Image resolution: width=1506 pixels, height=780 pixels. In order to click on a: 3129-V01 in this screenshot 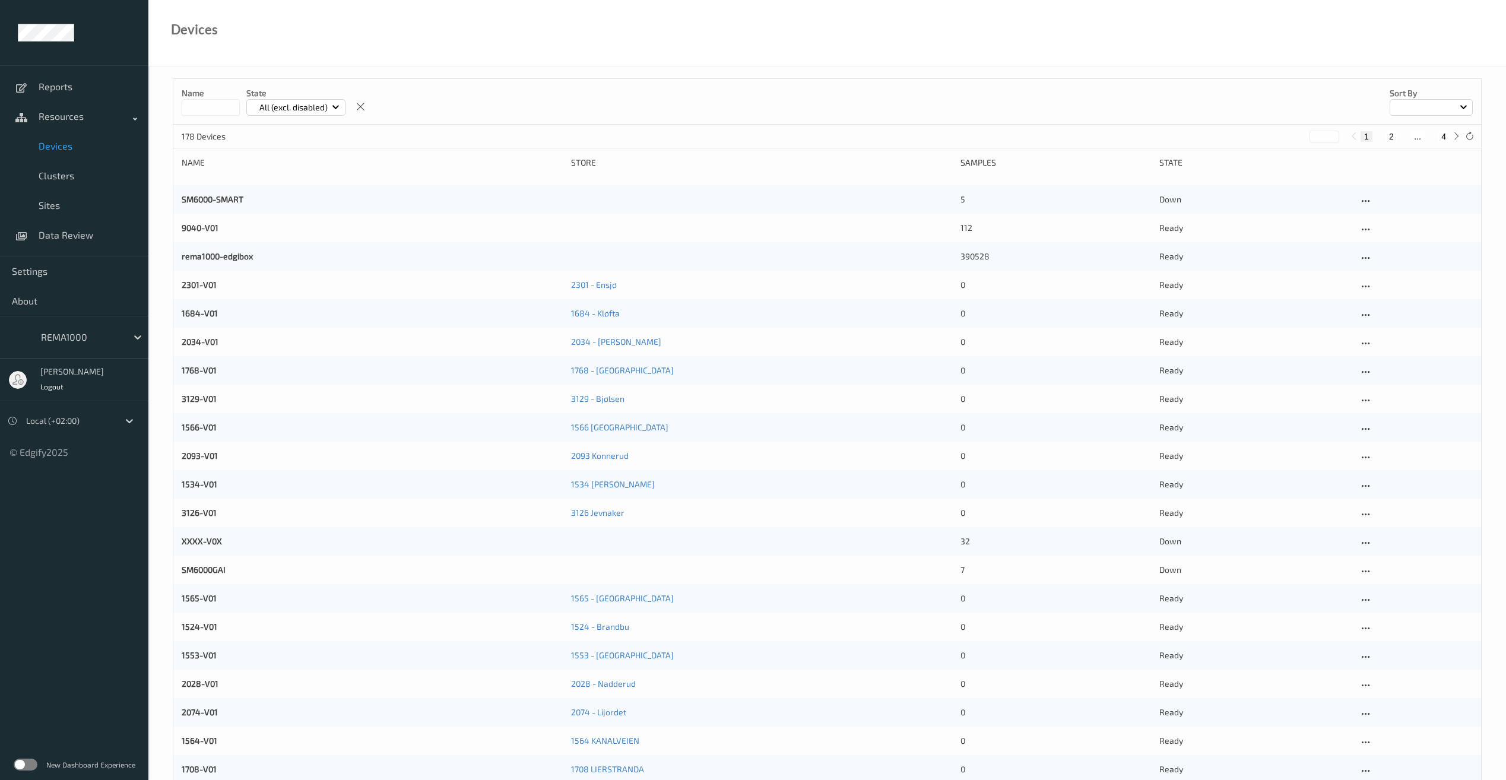, I will do `click(199, 398)`.